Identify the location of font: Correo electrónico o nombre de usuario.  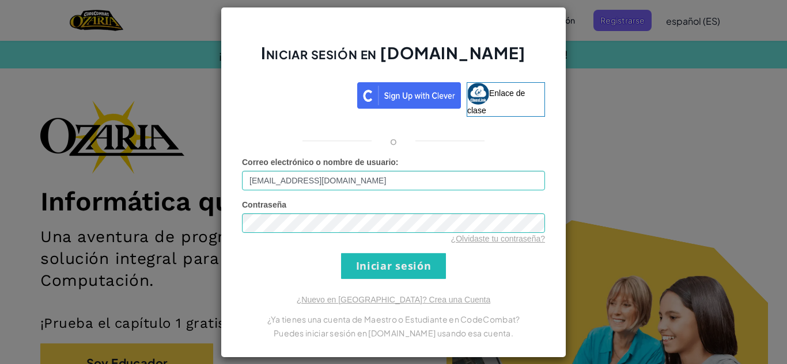
(318, 162).